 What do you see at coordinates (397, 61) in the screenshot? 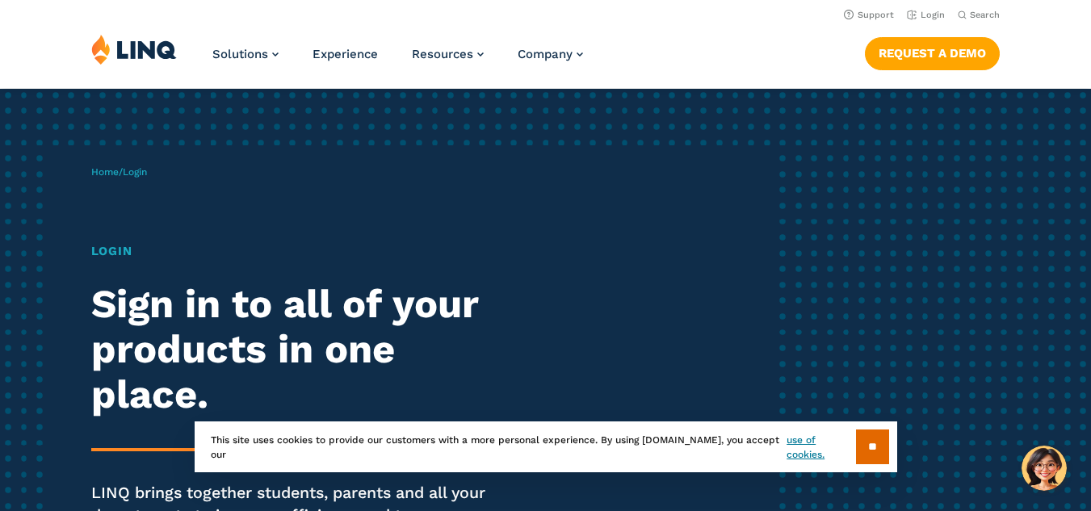
I see `nav: Primary Navigation` at bounding box center [397, 61].